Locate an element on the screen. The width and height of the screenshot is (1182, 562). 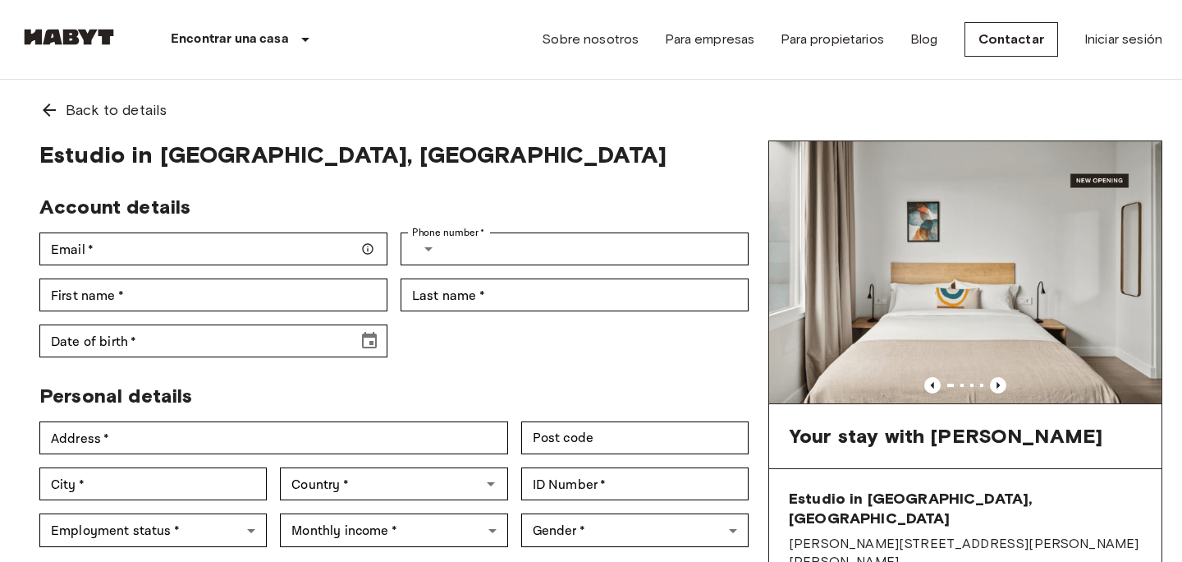
div: First name is located at coordinates (213, 295).